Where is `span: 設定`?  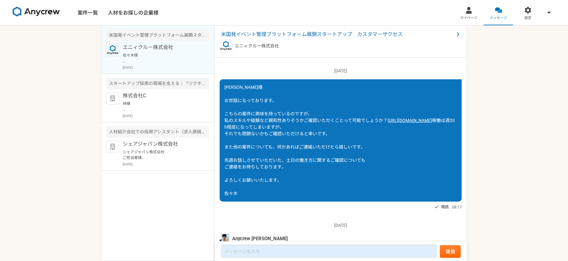
span: 設定 is located at coordinates (528, 18).